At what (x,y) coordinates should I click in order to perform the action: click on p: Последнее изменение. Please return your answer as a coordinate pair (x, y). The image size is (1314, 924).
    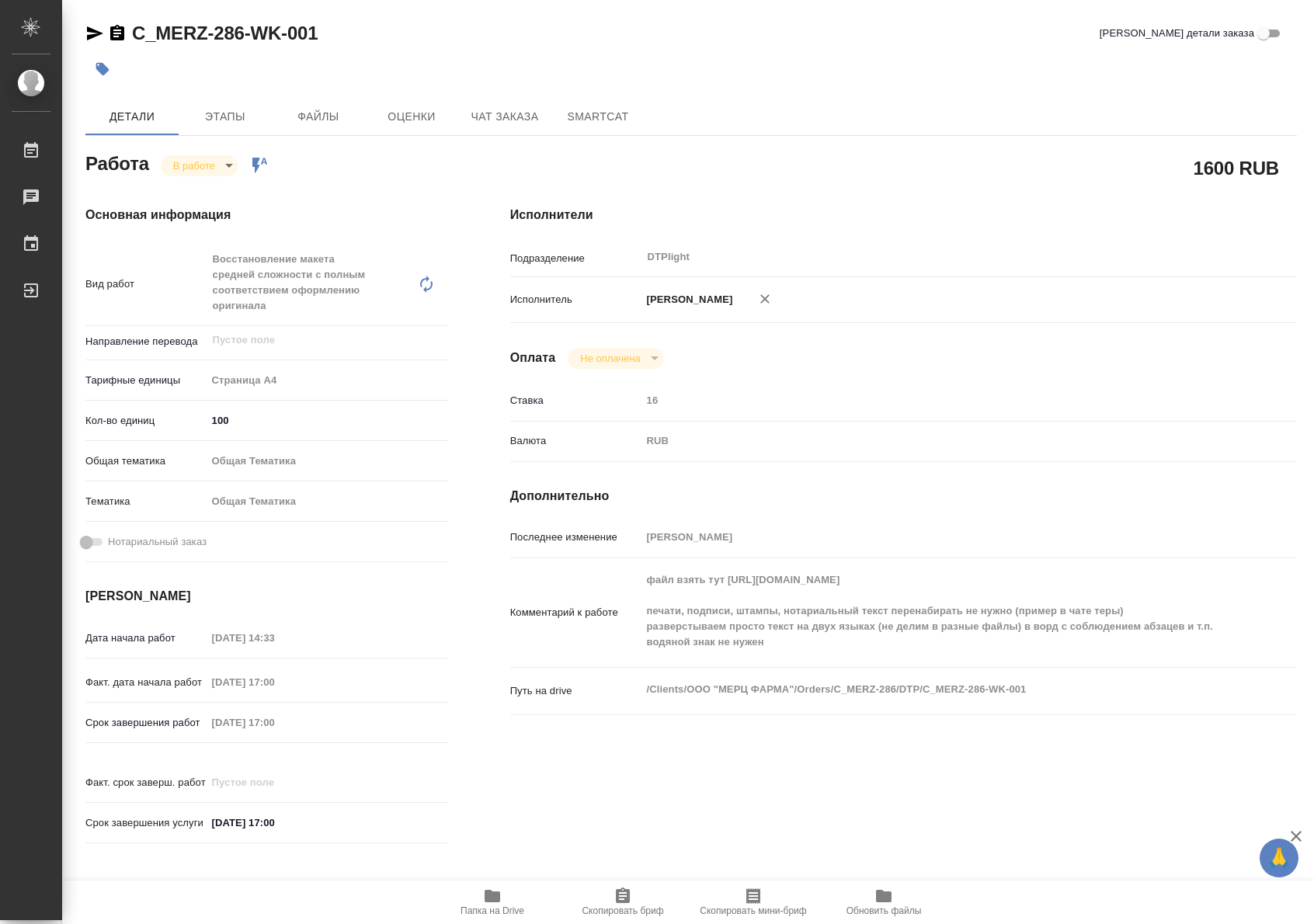
    Looking at the image, I should click on (575, 537).